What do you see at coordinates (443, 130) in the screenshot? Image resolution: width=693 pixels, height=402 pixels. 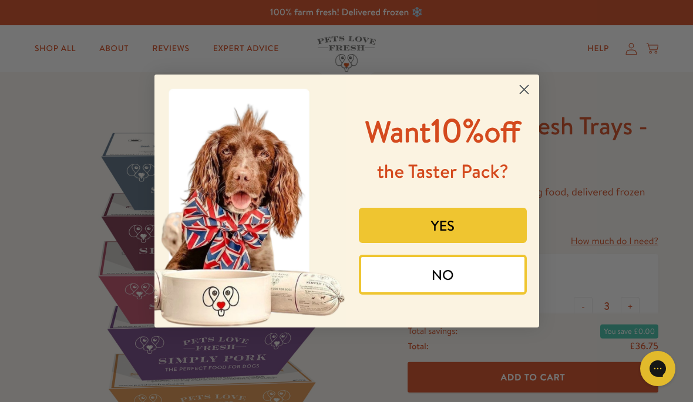 I see `span: 10%` at bounding box center [443, 130].